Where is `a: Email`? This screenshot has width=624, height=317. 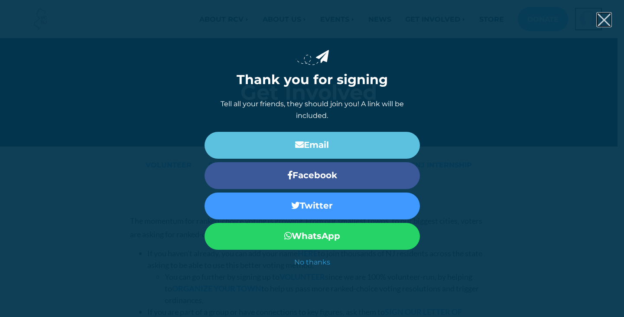 a: Email is located at coordinates (312, 145).